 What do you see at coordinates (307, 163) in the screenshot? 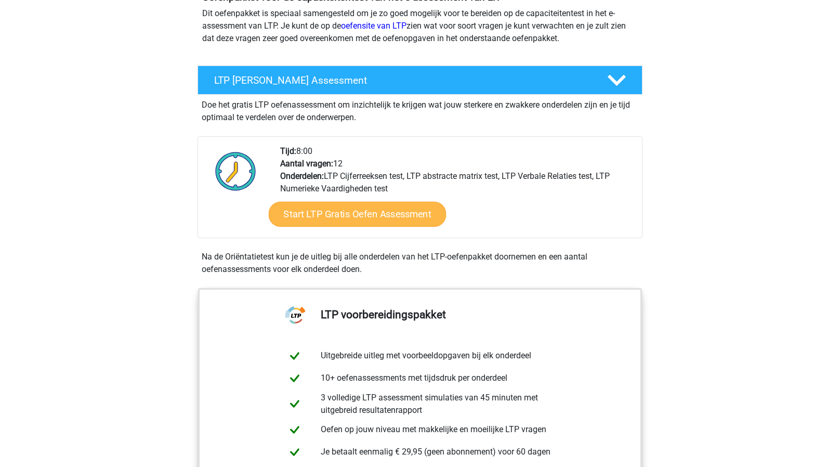
I see `b: Aantal vragen:` at bounding box center [307, 163].